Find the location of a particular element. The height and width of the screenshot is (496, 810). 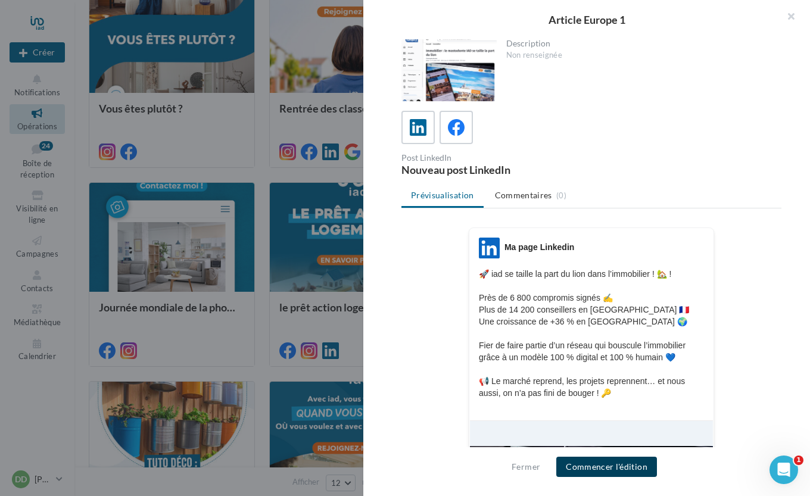

p: 🚀 iad se taille la part du lion dans l’immobilier ! 🏡 ! Près de 6 800 compromis signés ✍️ Plus de... is located at coordinates (591, 339).